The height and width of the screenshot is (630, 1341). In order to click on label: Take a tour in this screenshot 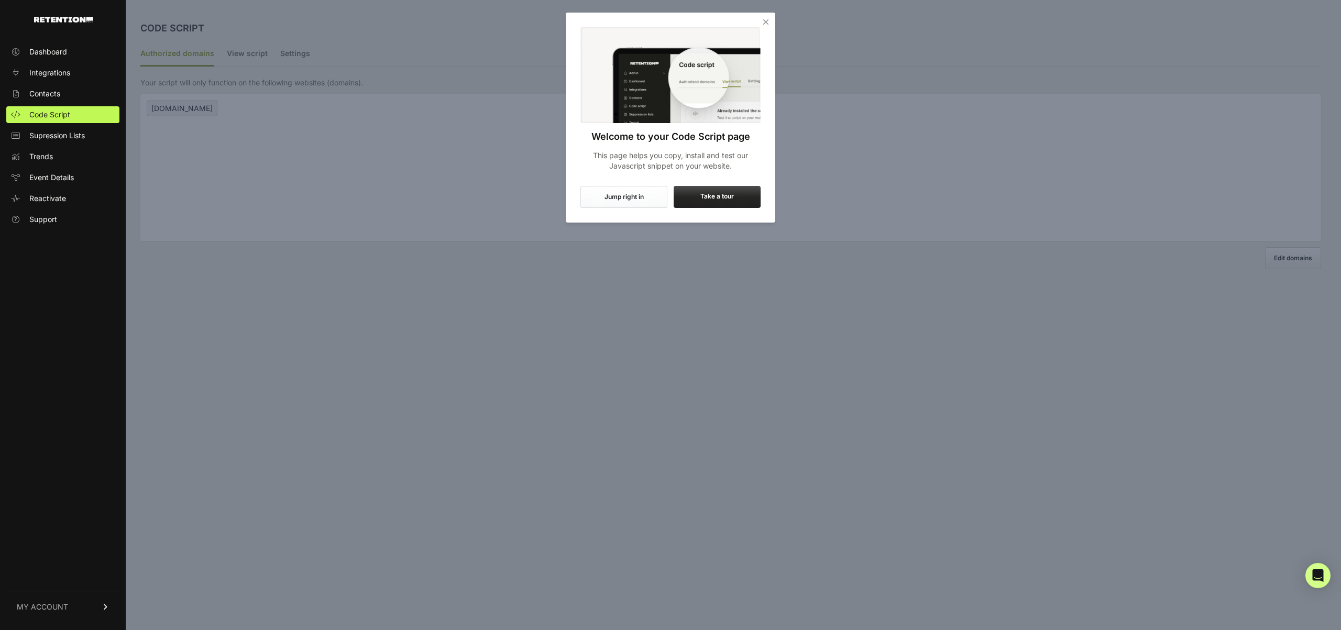, I will do `click(717, 197)`.